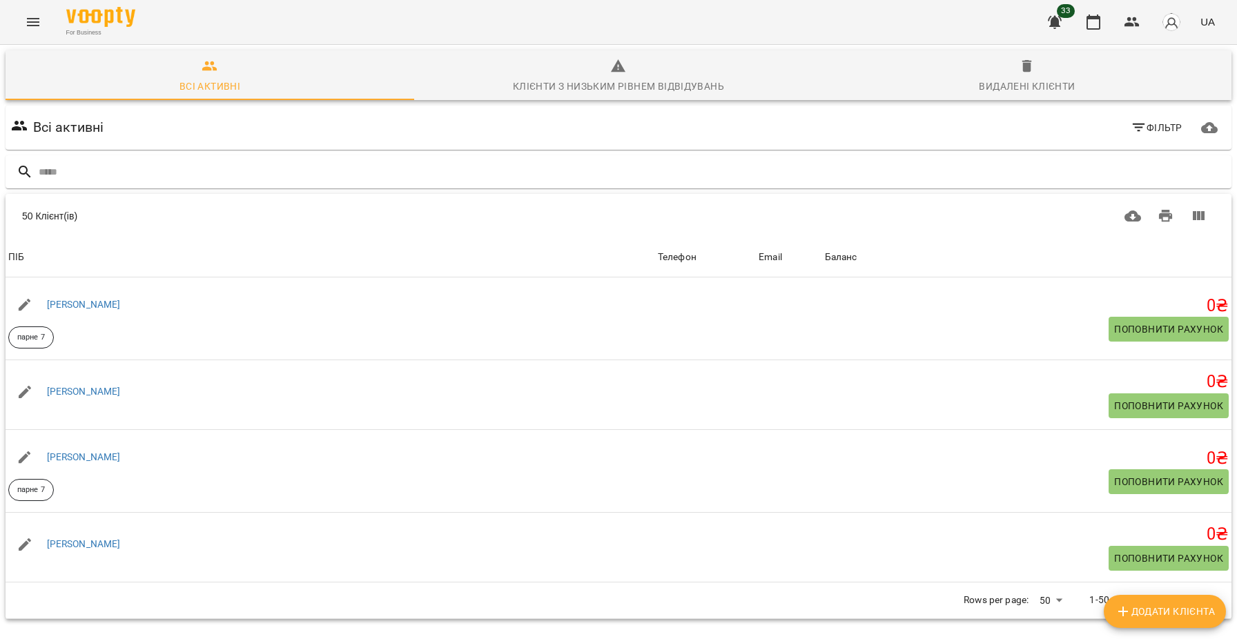 This screenshot has height=639, width=1237. I want to click on div: Email, so click(771, 258).